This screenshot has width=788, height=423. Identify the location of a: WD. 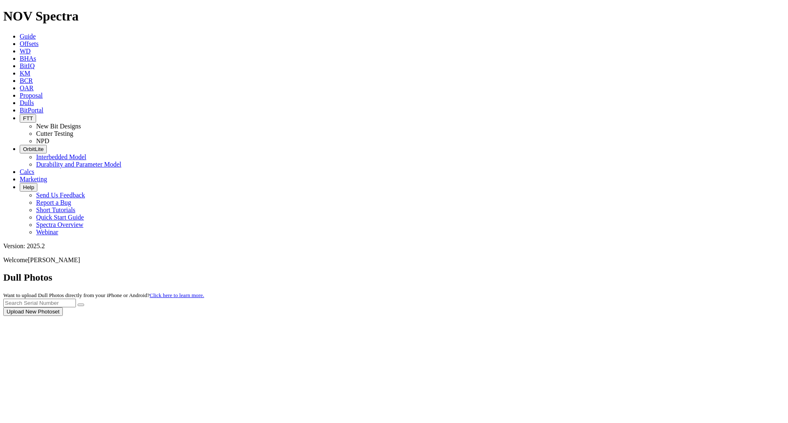
(25, 51).